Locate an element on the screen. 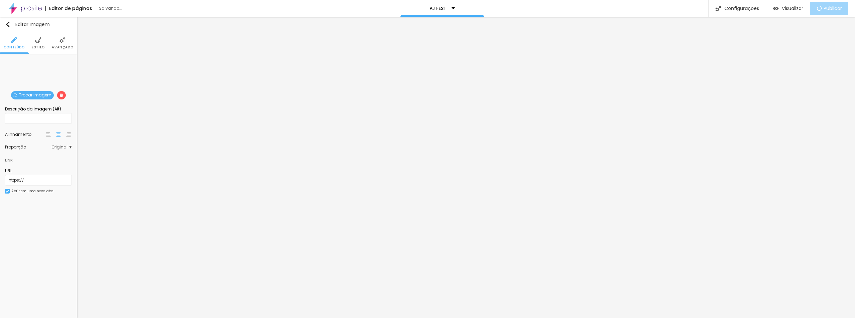 This screenshot has height=318, width=855. span: Publicar is located at coordinates (833, 8).